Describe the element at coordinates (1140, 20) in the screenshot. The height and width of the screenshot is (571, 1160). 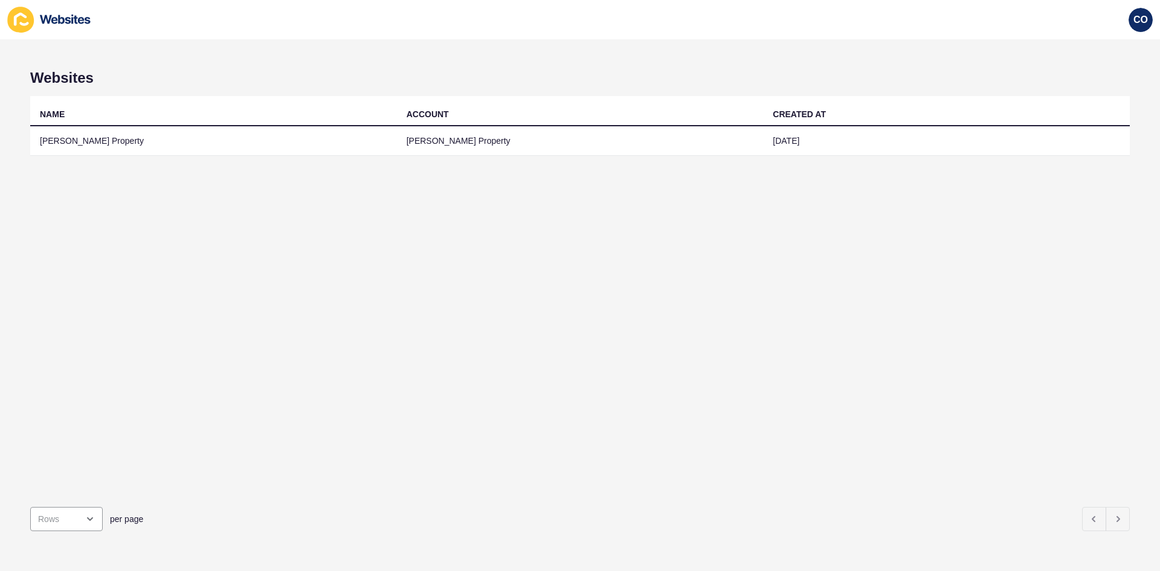
I see `span: CO` at that location.